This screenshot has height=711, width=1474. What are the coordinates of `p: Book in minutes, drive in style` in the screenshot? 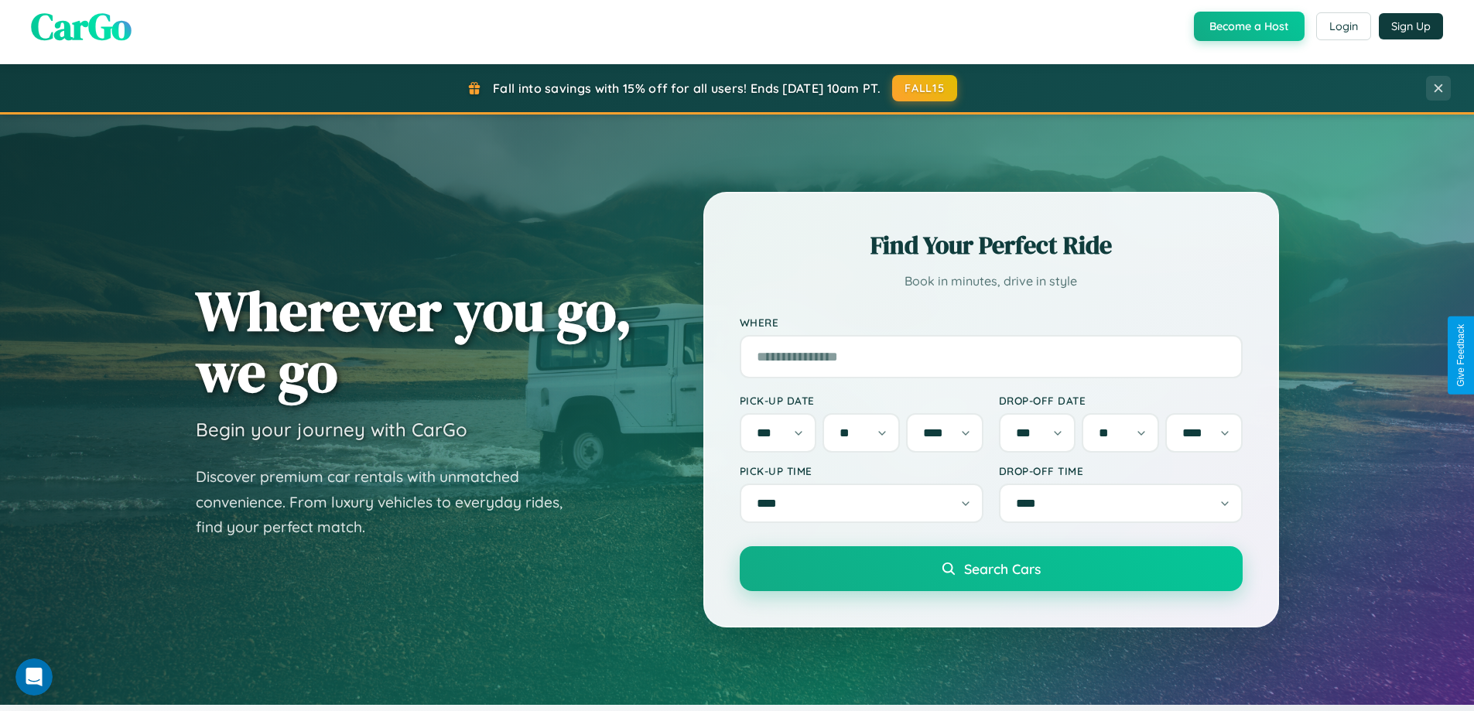 It's located at (991, 281).